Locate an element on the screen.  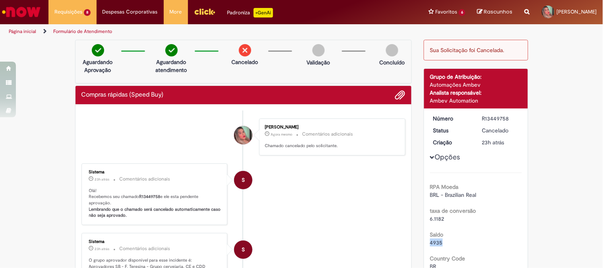
span: BRL - Brazilian Real is located at coordinates (453, 195).